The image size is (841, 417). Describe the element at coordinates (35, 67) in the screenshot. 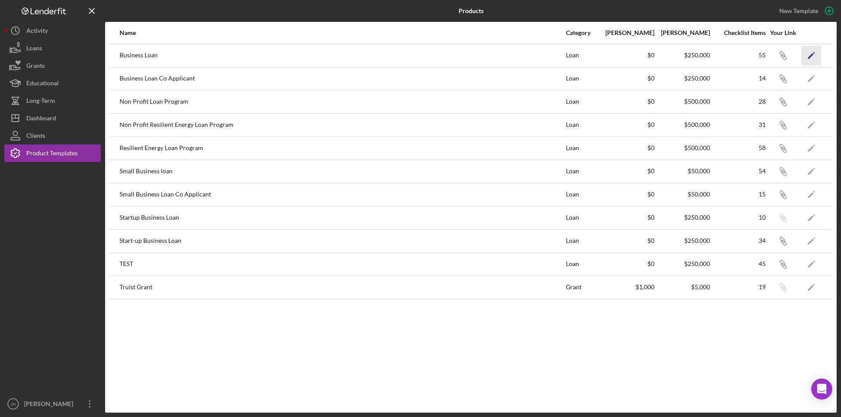

I see `div: Grants` at that location.